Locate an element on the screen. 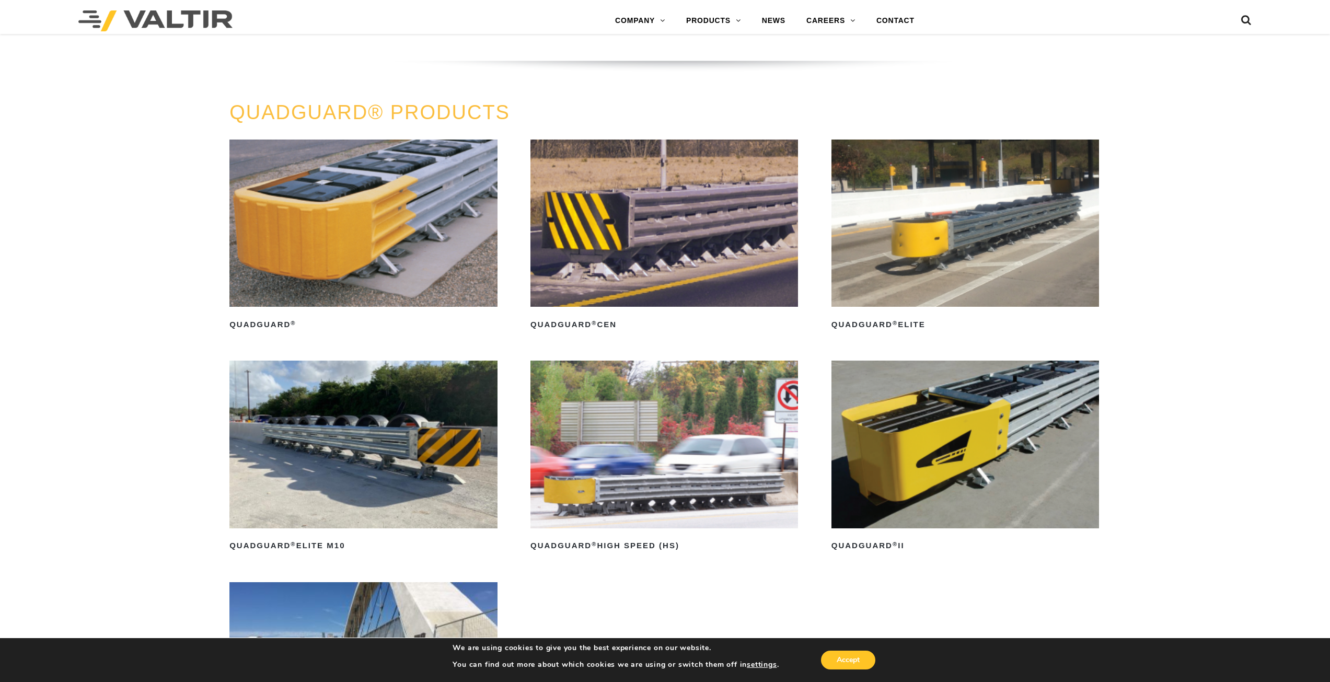 This screenshot has width=1330, height=682. a: QuadGuard®Elite M10 is located at coordinates (363, 457).